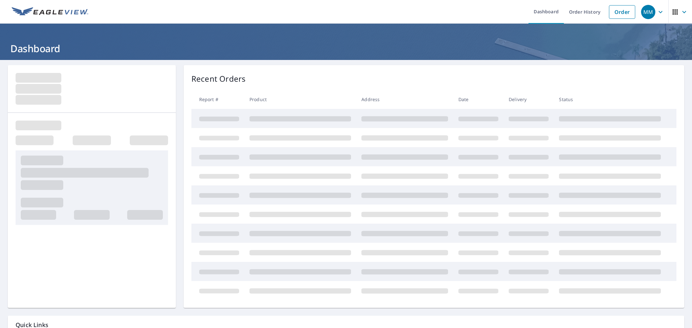 The width and height of the screenshot is (692, 328). I want to click on a: Order, so click(622, 12).